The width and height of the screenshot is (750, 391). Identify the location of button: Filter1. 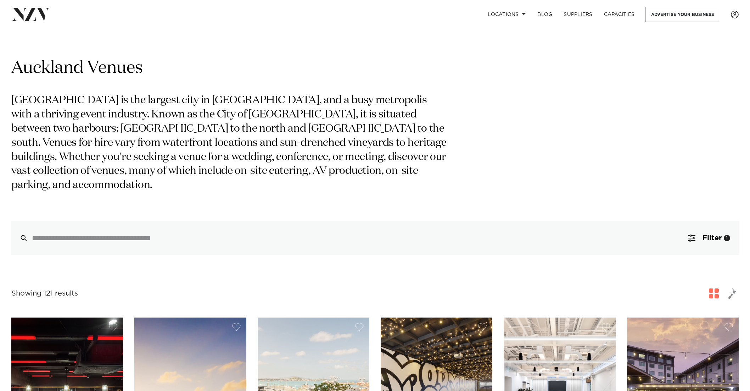
(710, 238).